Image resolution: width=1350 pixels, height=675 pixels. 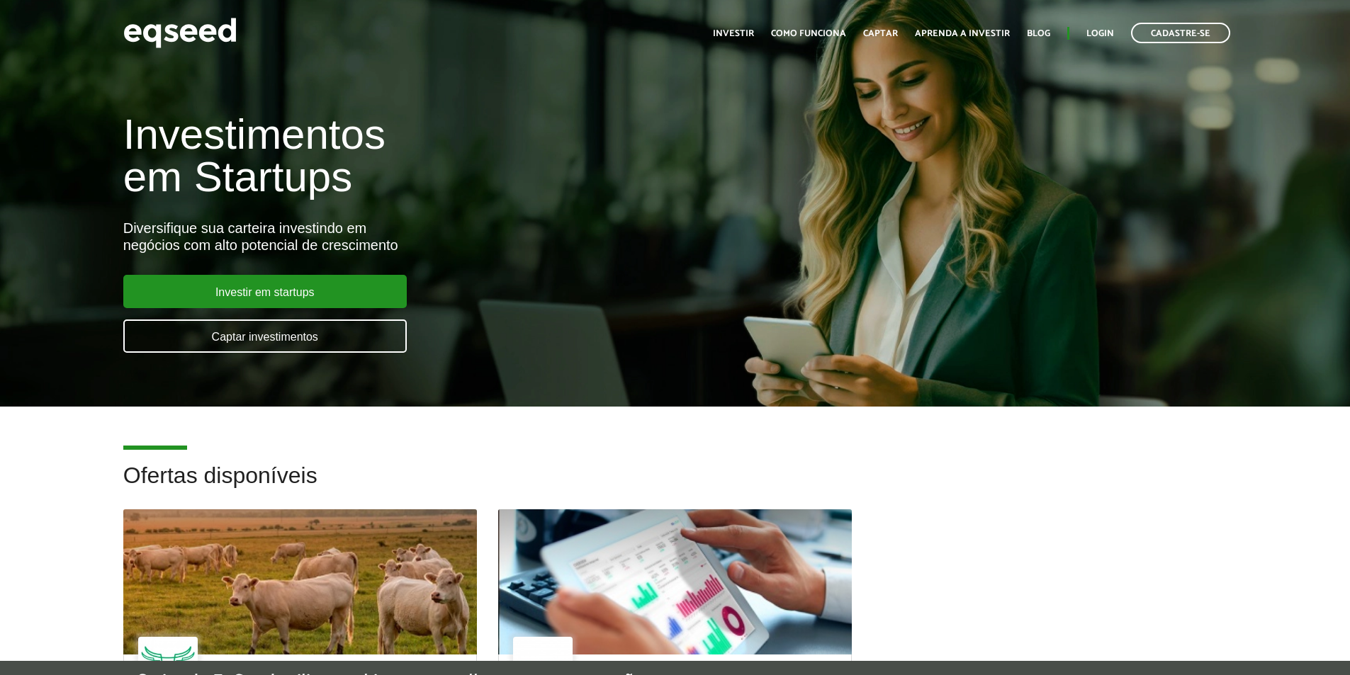 I want to click on a: Captar, so click(x=880, y=33).